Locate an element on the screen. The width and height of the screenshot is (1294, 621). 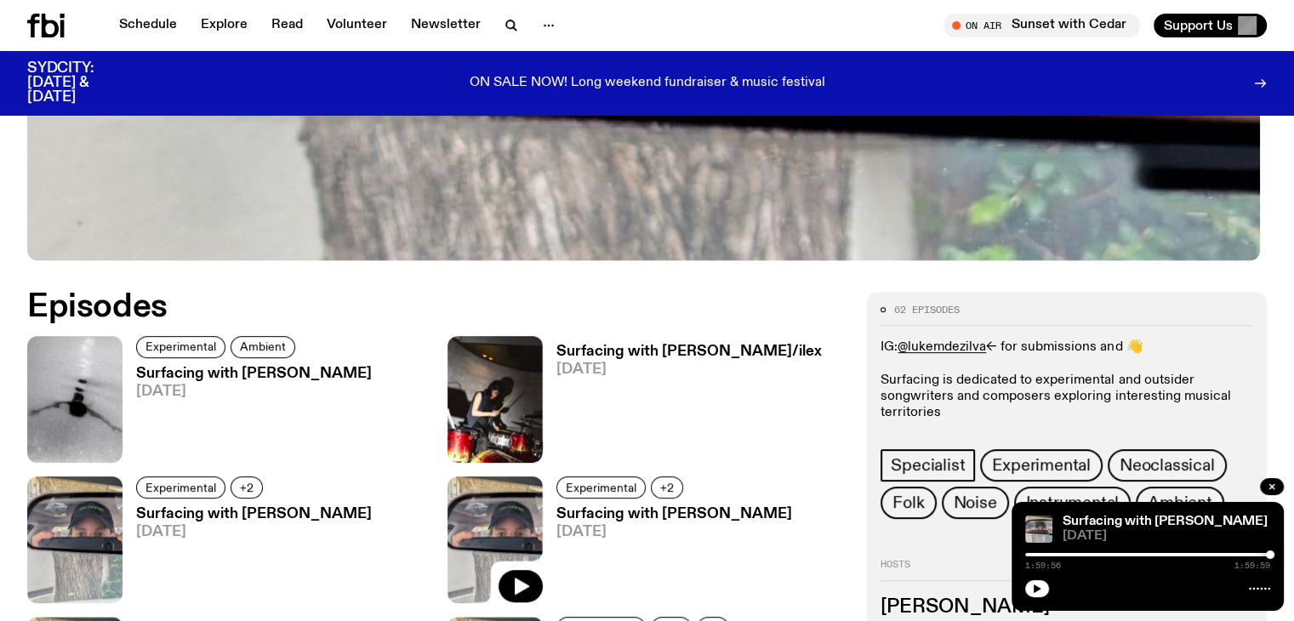
img: Image by Billy Zammit is located at coordinates (495, 399).